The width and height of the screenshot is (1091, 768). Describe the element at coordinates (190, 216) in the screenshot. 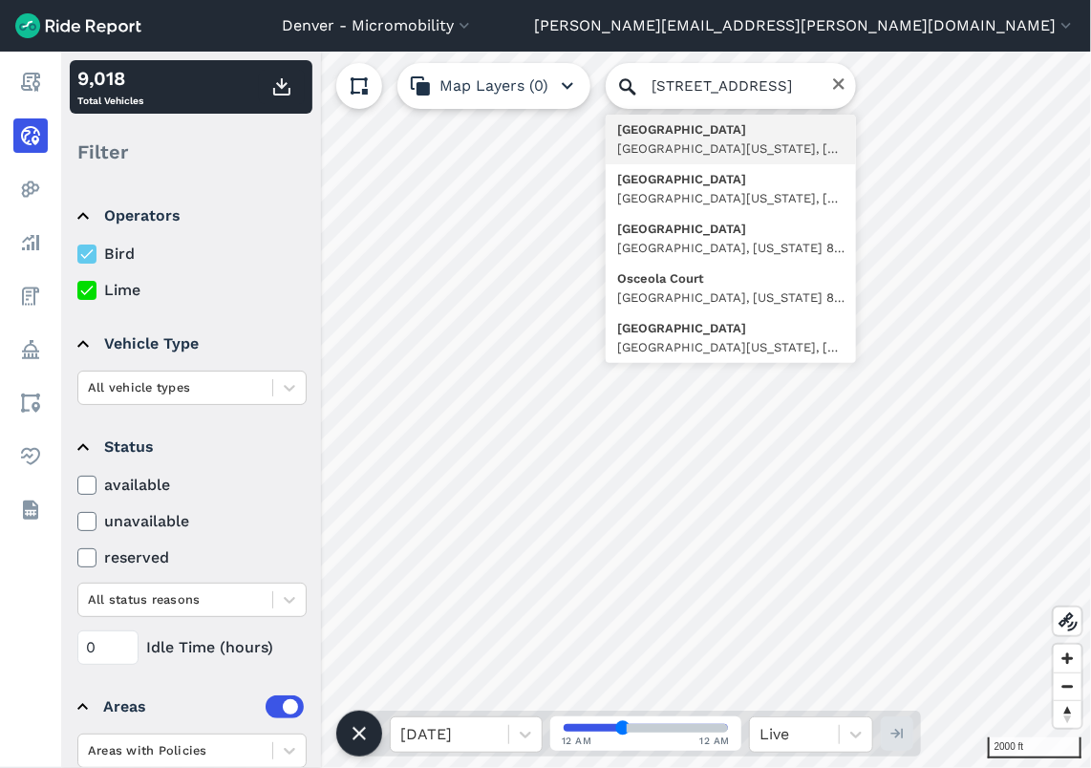

I see `summary: Operators` at that location.